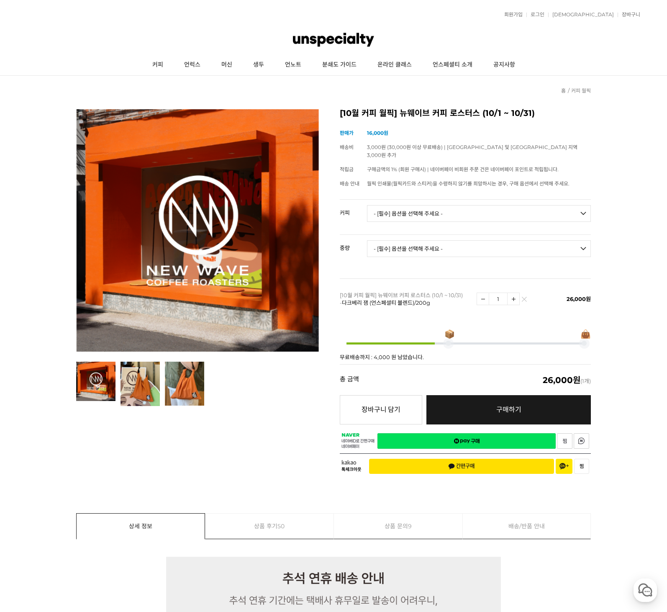  I want to click on a: 배송/반품 안내, so click(527, 526).